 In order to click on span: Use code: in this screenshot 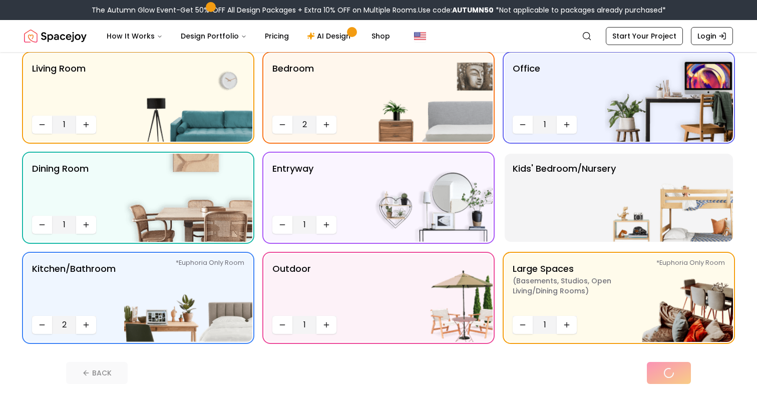, I will do `click(455, 10)`.